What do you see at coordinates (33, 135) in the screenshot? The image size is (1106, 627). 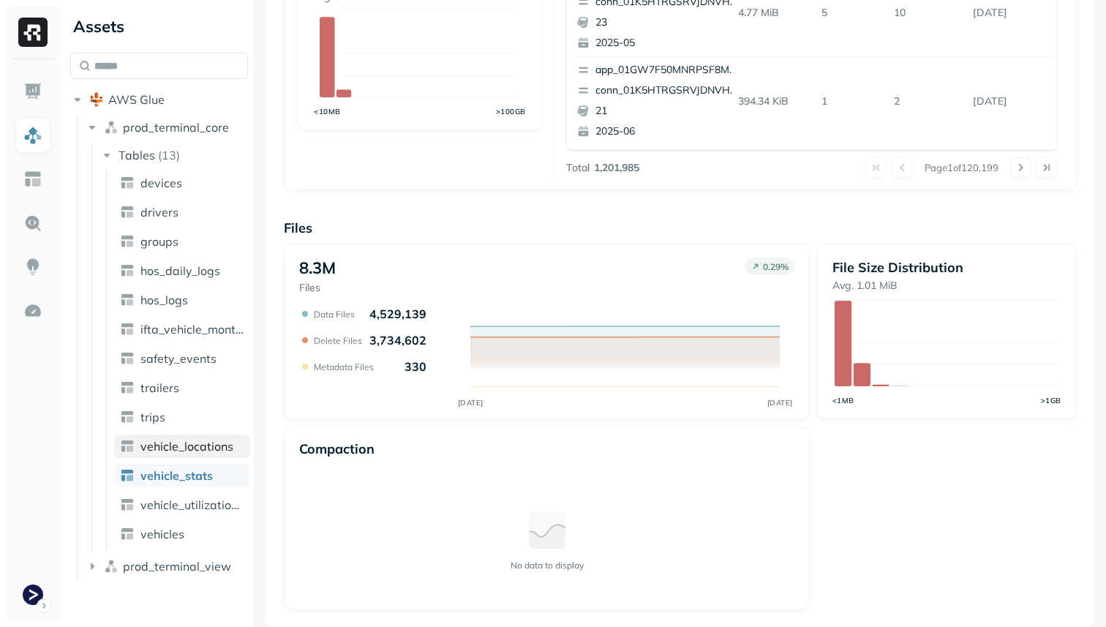 I see `img: Assets` at bounding box center [33, 135].